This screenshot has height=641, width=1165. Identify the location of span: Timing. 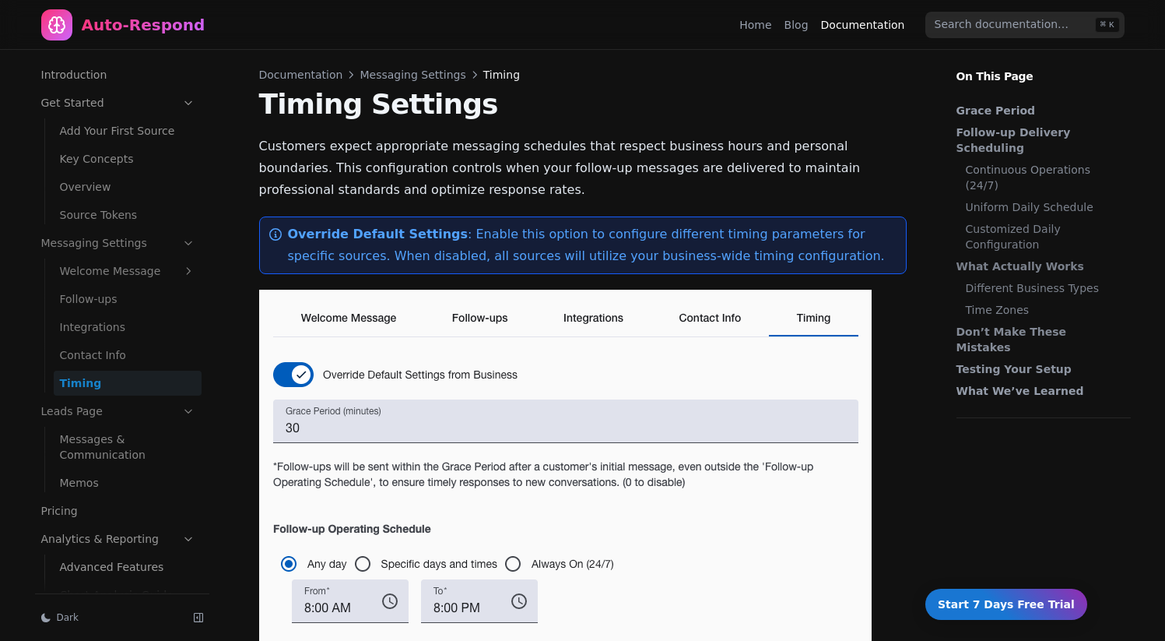
(501, 75).